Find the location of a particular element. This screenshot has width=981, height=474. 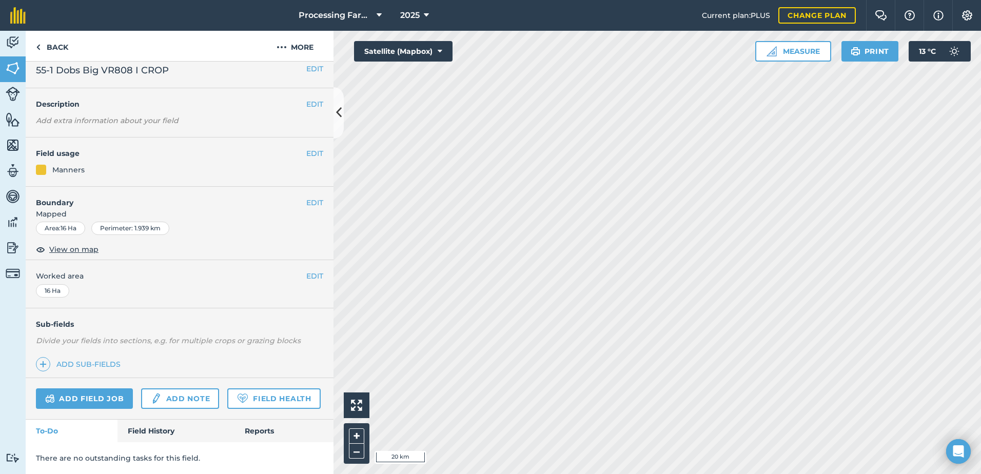

a: Back is located at coordinates (52, 46).